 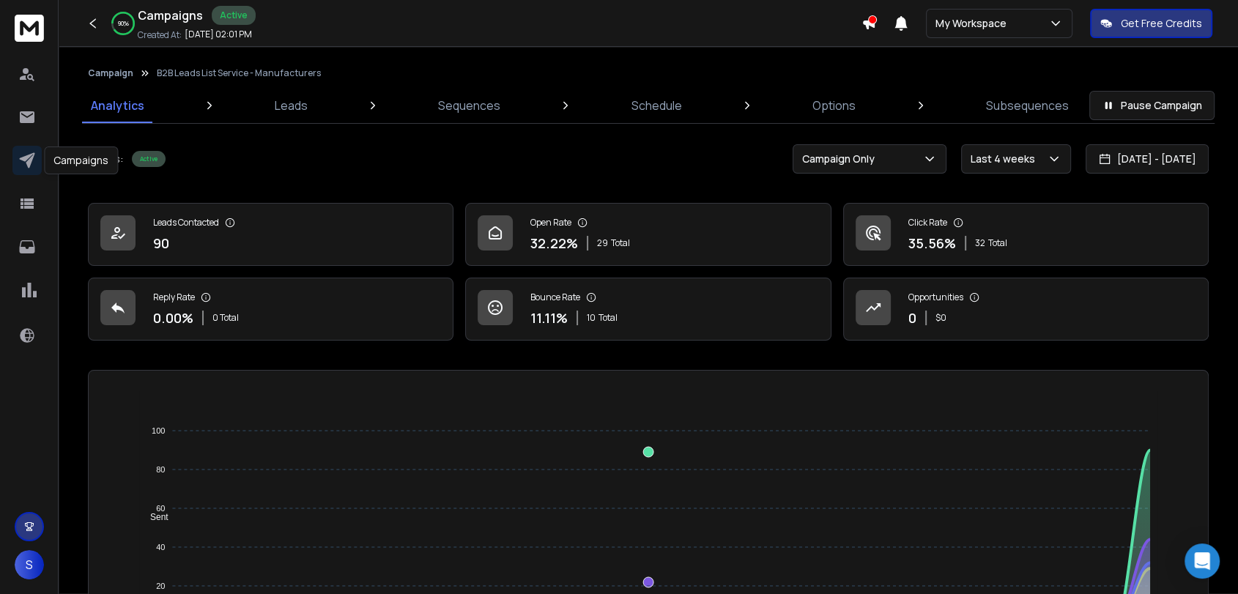 What do you see at coordinates (226, 318) in the screenshot?
I see `p: 0 Total` at bounding box center [226, 318].